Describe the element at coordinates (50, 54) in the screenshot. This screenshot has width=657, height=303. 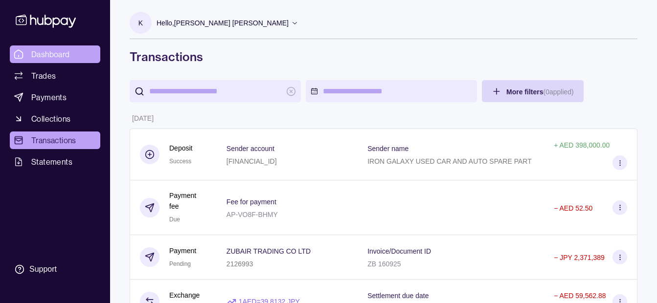
I see `span: Dashboard` at that location.